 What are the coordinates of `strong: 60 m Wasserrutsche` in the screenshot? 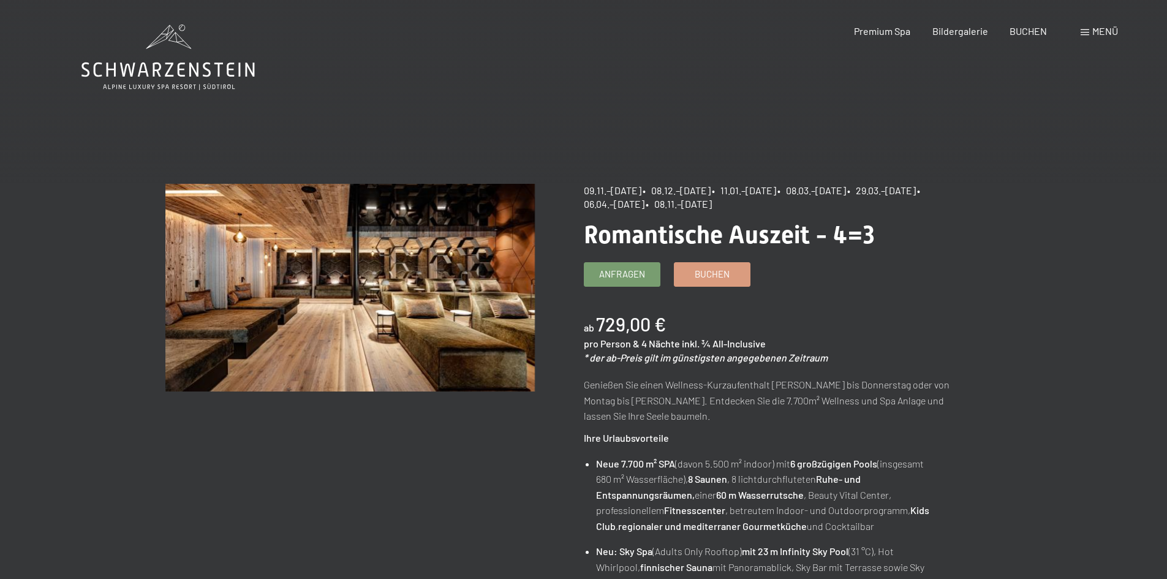 It's located at (760, 494).